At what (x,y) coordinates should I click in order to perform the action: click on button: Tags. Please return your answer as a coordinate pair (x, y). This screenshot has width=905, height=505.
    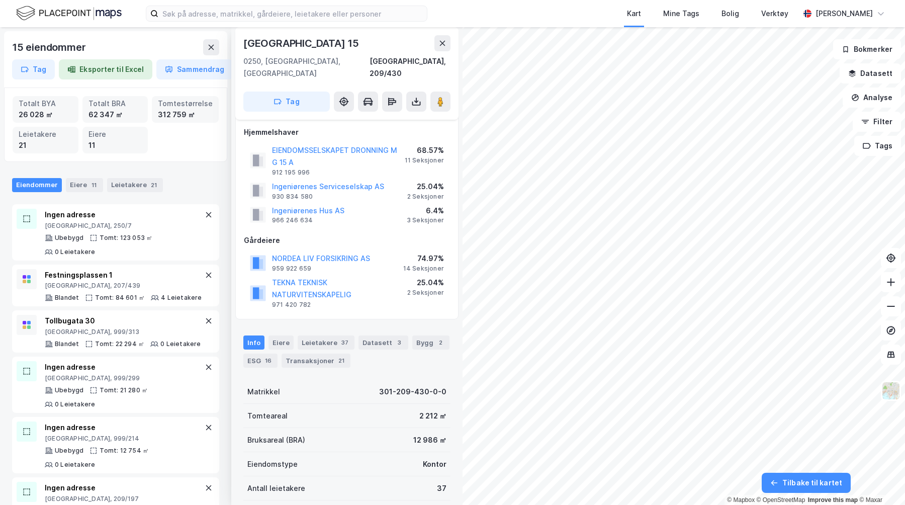
    Looking at the image, I should click on (877, 146).